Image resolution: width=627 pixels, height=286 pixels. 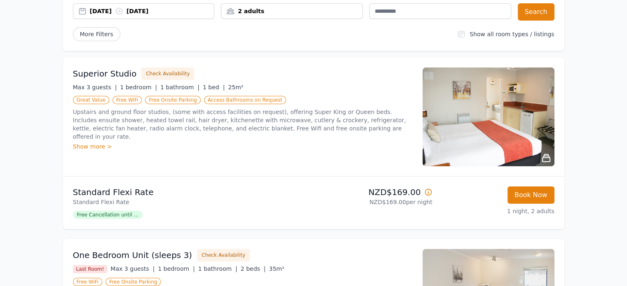 I want to click on p: 1 night, 2 adults, so click(x=496, y=211).